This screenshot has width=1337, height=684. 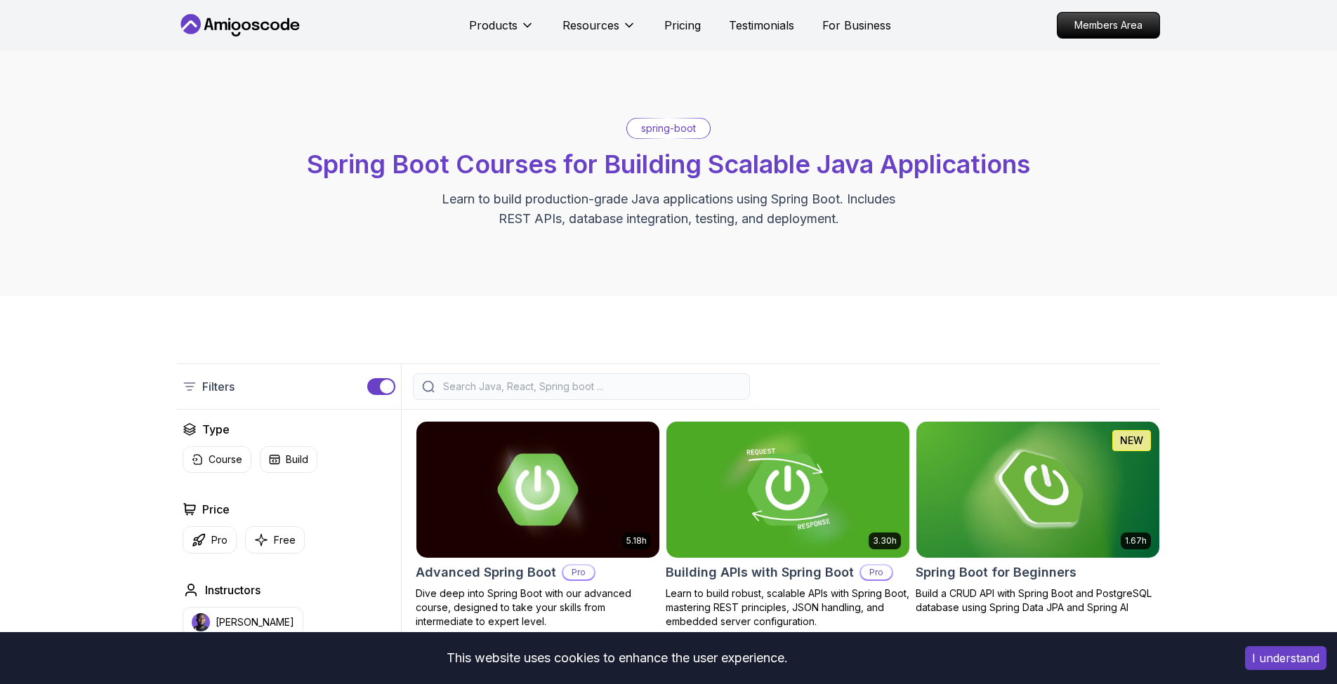 What do you see at coordinates (668, 209) in the screenshot?
I see `p: Learn to build production-grade Java applications using Spring Boot. Includes REST APIs, database...` at bounding box center [668, 209].